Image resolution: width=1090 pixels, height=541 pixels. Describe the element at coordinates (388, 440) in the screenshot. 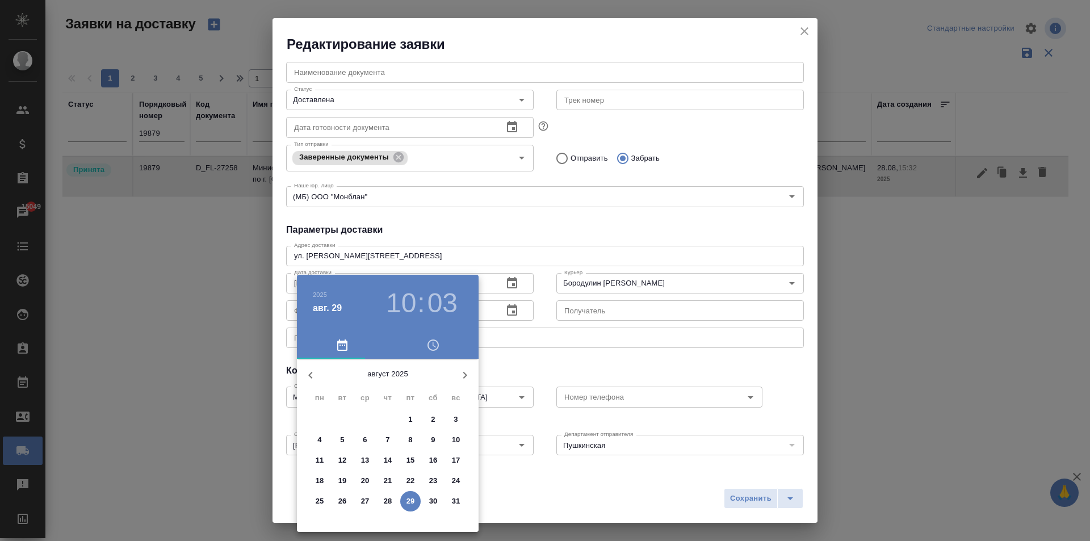

I see `button: 7` at that location.